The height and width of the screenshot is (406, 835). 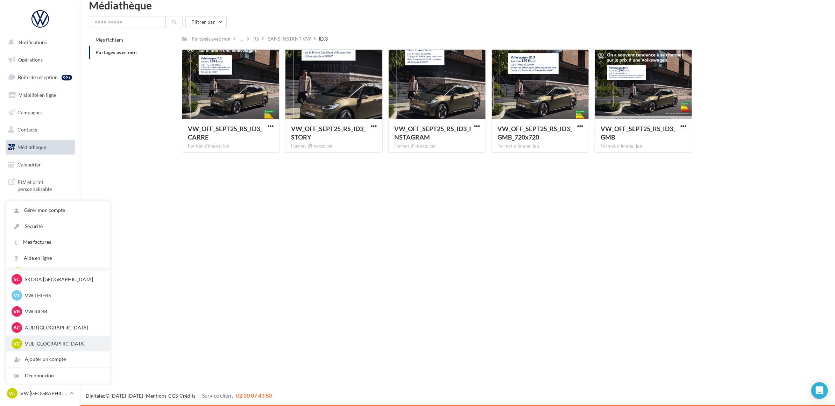 What do you see at coordinates (40, 95) in the screenshot?
I see `a: Visibilité en ligne` at bounding box center [40, 95].